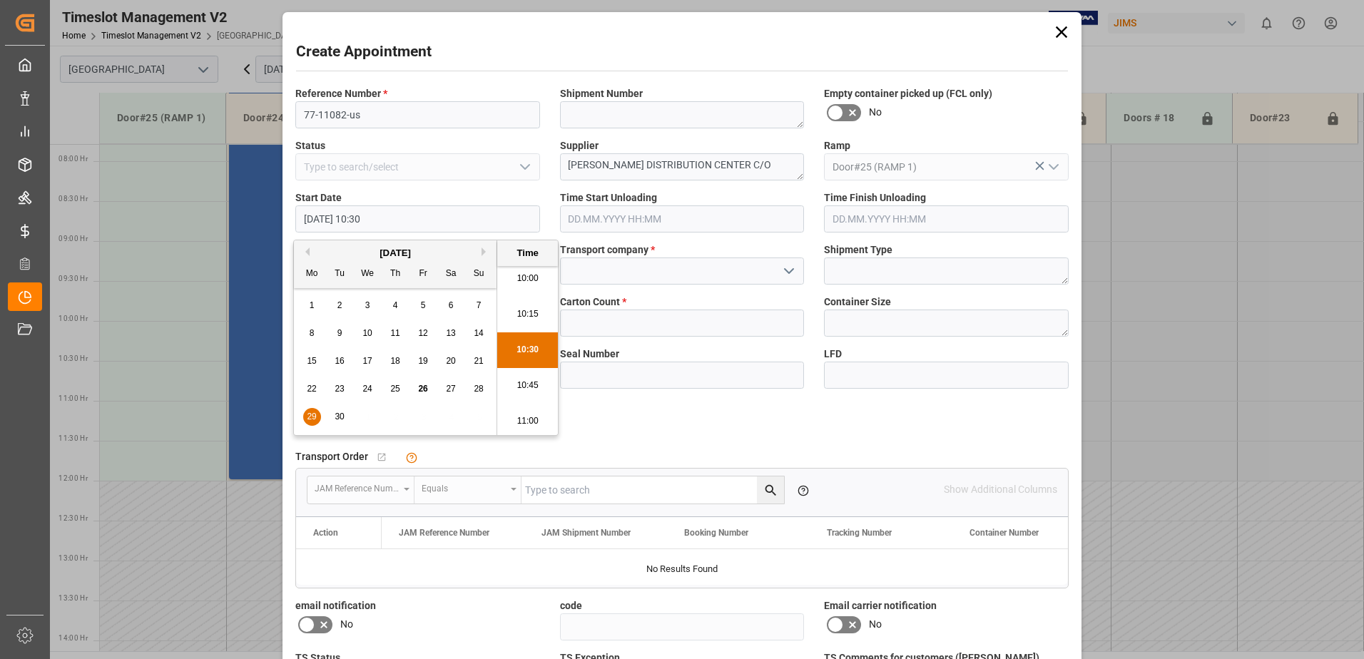 The width and height of the screenshot is (1364, 659). Describe the element at coordinates (527, 315) in the screenshot. I see `li: 10:15` at that location.